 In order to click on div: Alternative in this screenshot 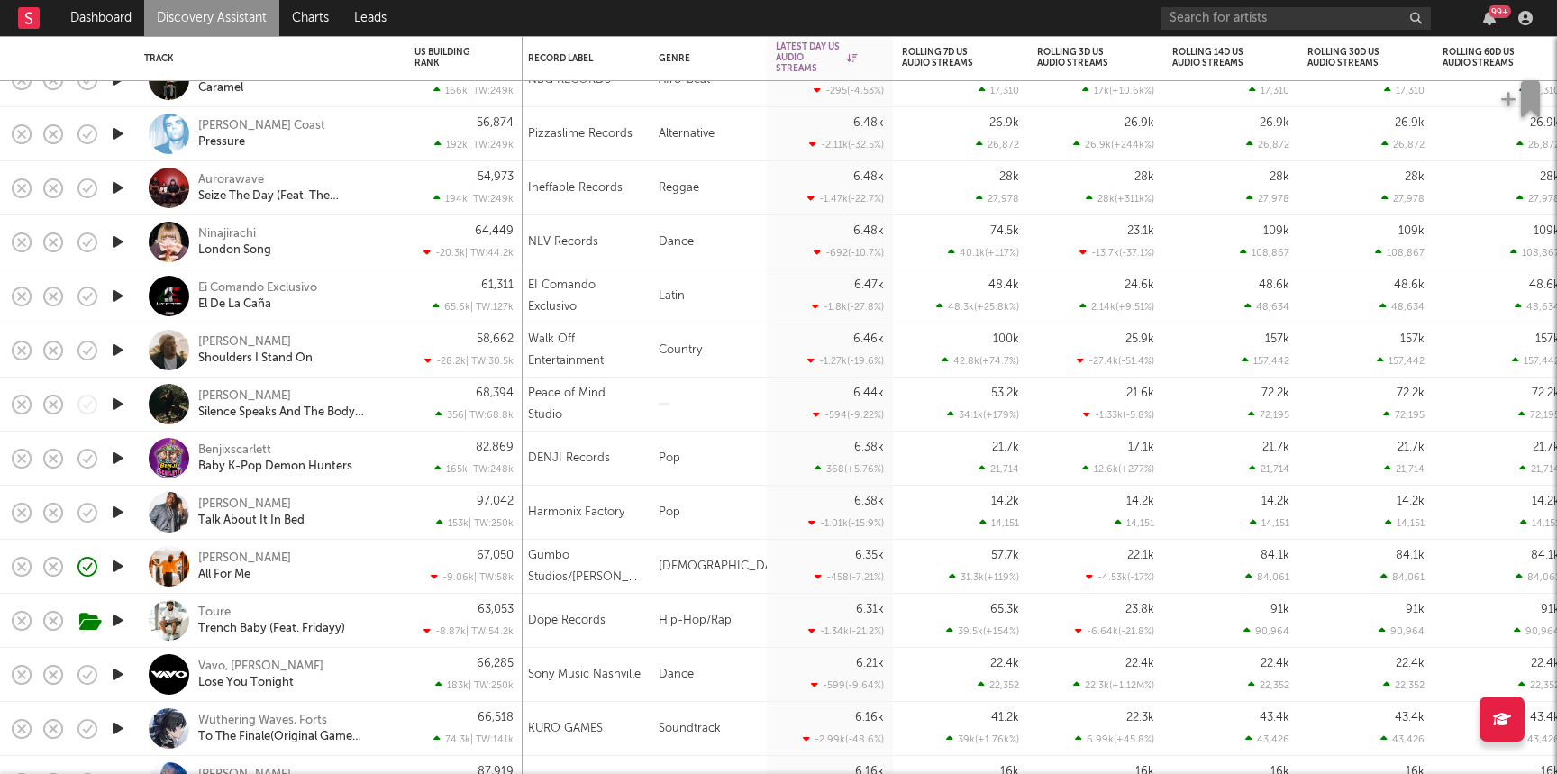, I will do `click(708, 134)`.